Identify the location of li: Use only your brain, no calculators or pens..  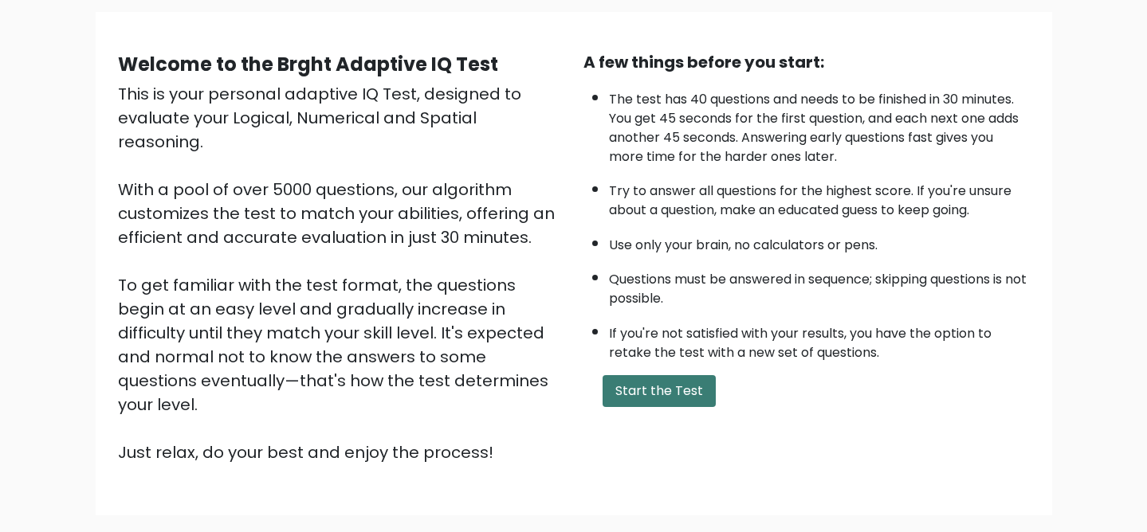
(819, 241).